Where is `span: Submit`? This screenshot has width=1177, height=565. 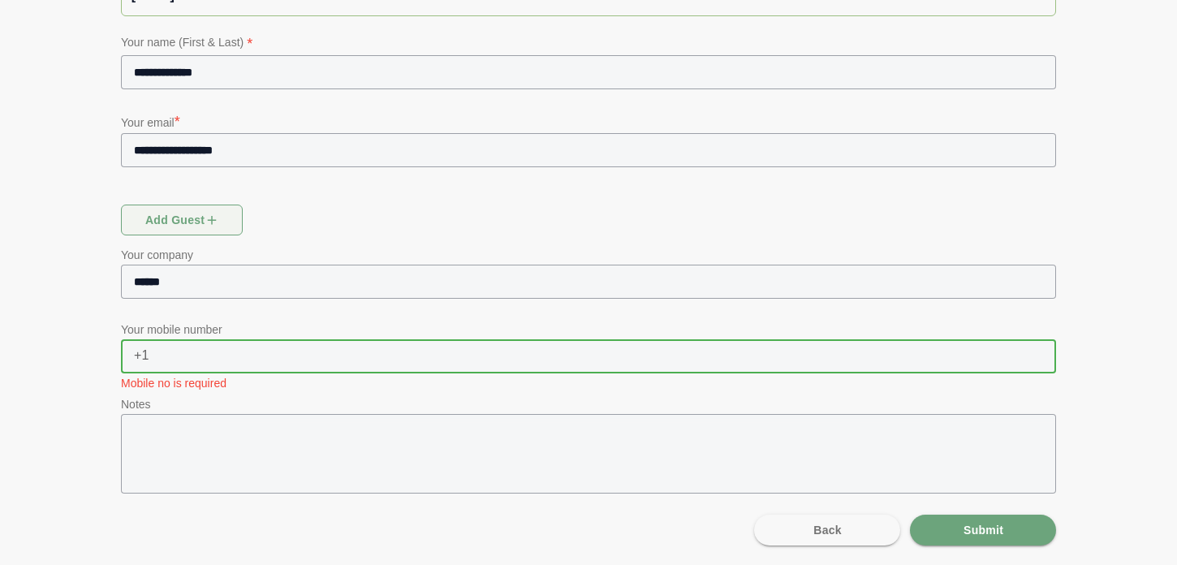 span: Submit is located at coordinates (983, 530).